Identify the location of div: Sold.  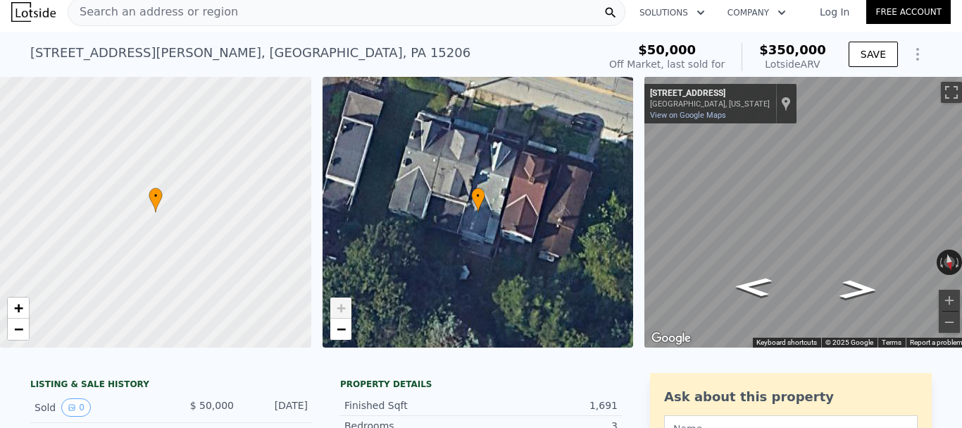
(97, 407).